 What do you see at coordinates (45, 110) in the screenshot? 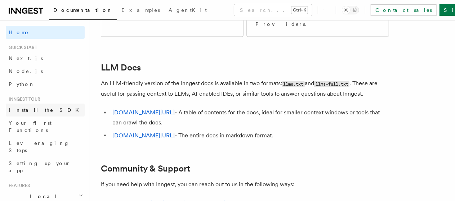
I see `a: Install the SDK` at bounding box center [45, 110].